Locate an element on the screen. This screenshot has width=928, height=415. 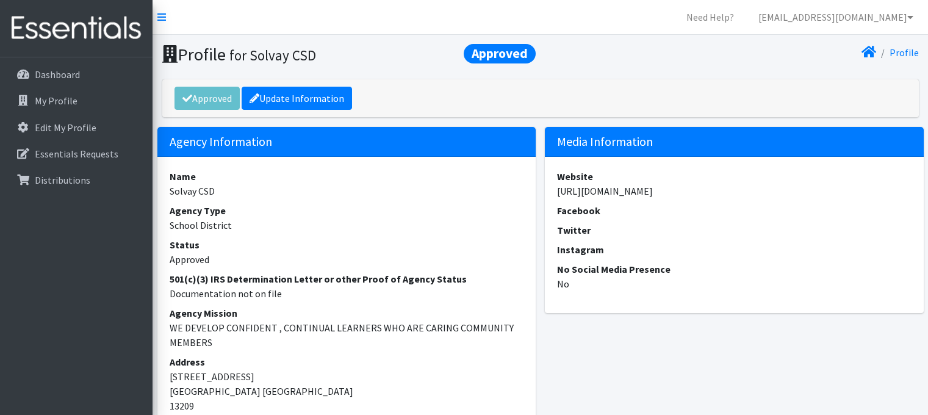
a: My Profile is located at coordinates (76, 101).